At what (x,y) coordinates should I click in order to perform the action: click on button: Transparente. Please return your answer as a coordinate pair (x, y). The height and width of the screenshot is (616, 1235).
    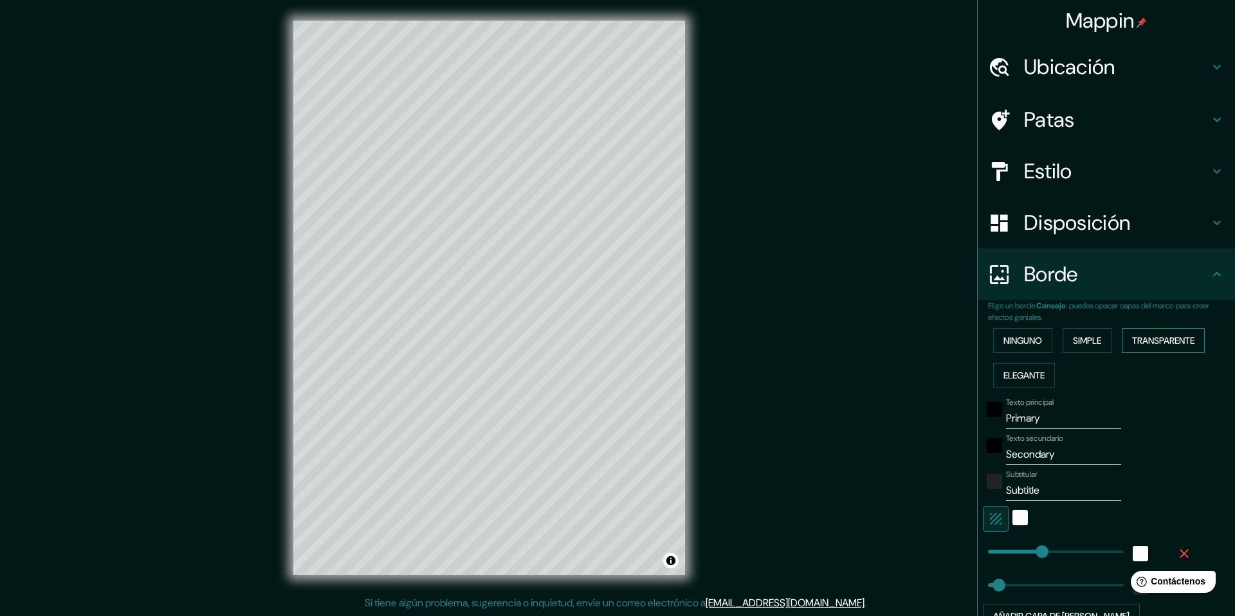
    Looking at the image, I should click on (1163, 340).